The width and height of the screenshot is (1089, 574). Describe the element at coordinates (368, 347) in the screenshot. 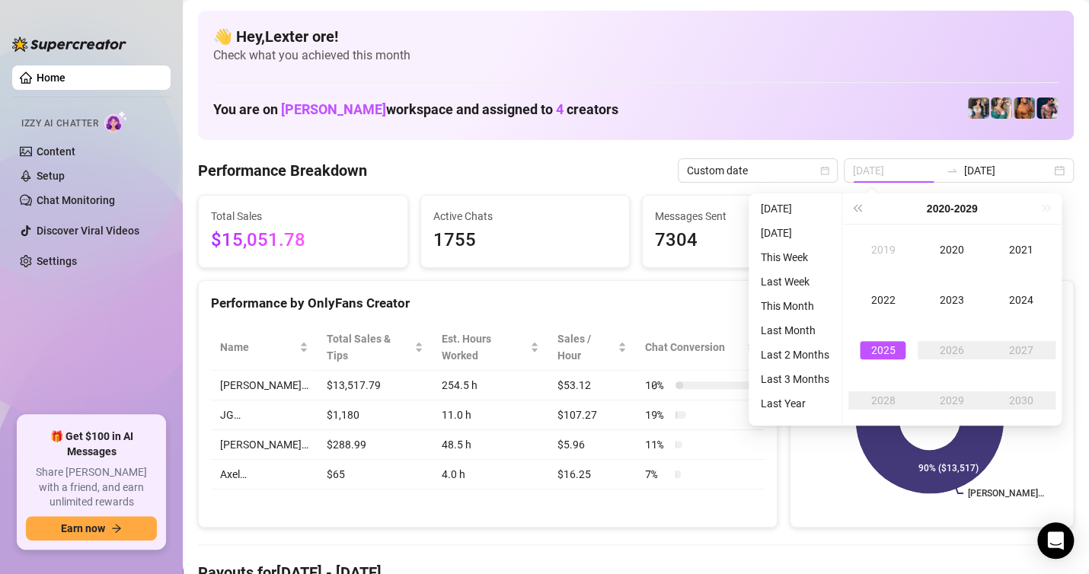

I see `span: Total Sales & Tips` at that location.